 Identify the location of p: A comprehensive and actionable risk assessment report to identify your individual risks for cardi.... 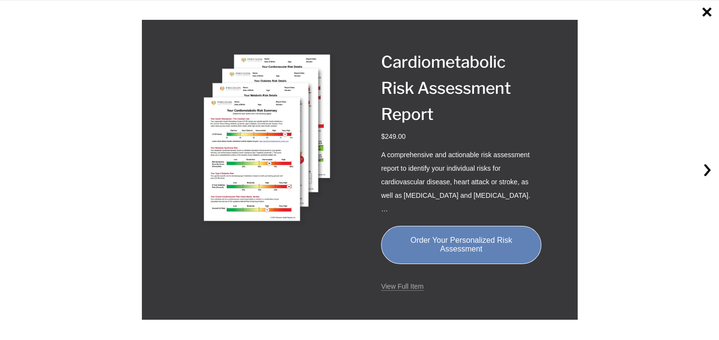
(461, 182).